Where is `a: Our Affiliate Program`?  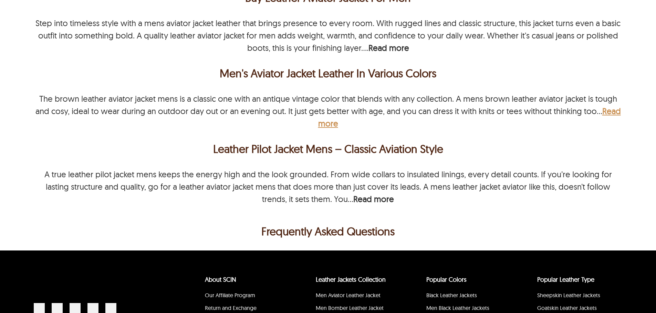
a: Our Affiliate Program is located at coordinates (230, 296).